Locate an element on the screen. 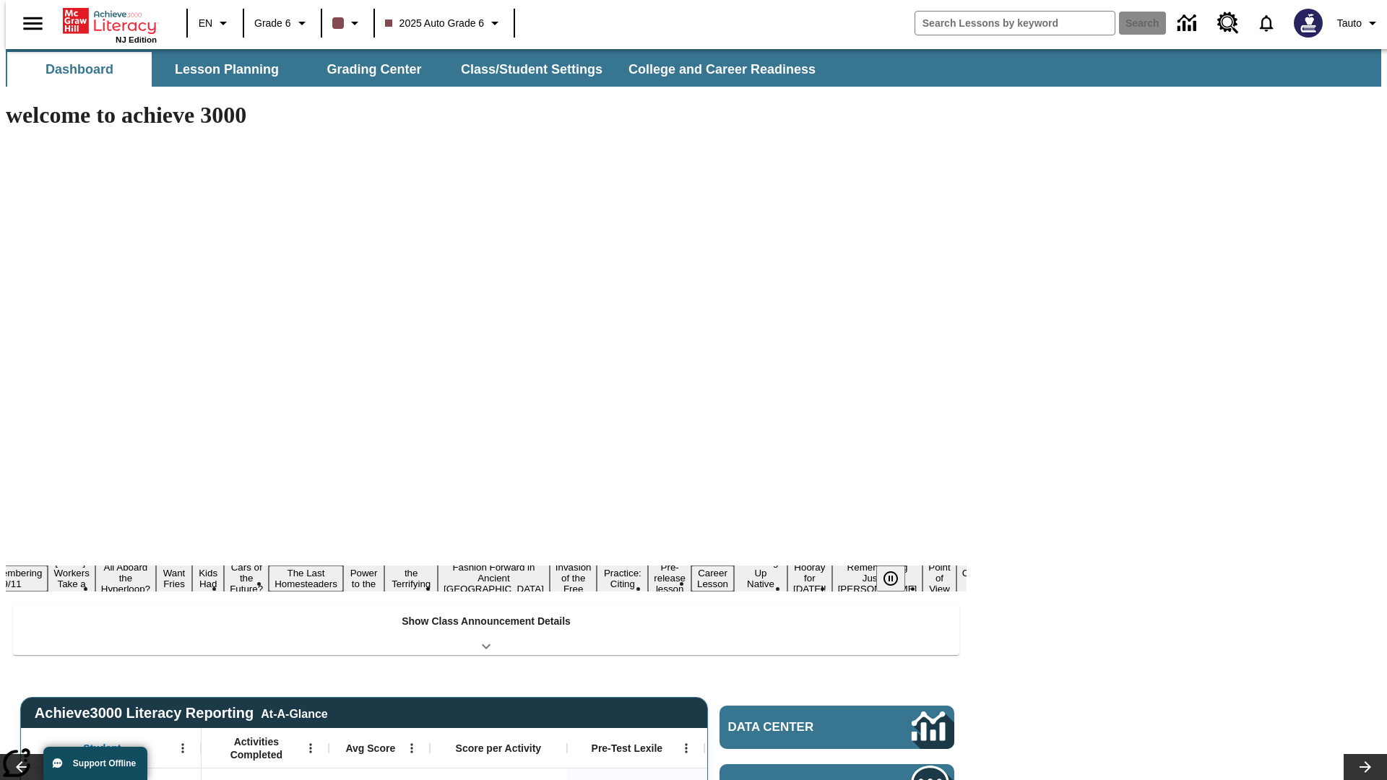  button: Pause is located at coordinates (891, 579).